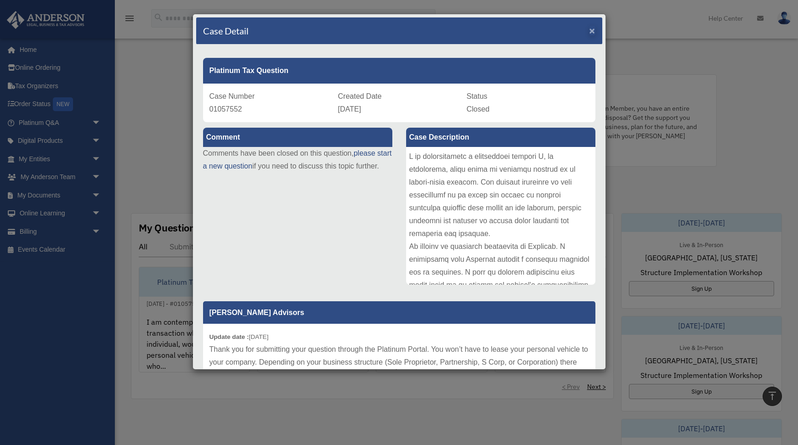 This screenshot has height=445, width=798. Describe the element at coordinates (225, 31) in the screenshot. I see `h4: Case Detail` at that location.